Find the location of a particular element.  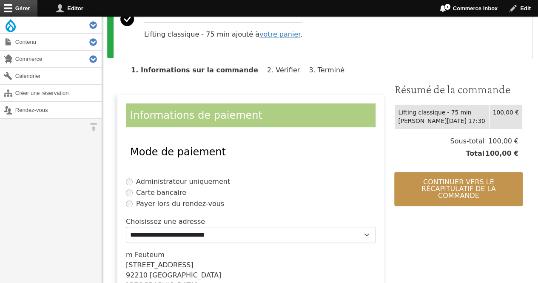

label: Choisissez une adresse is located at coordinates (165, 222).